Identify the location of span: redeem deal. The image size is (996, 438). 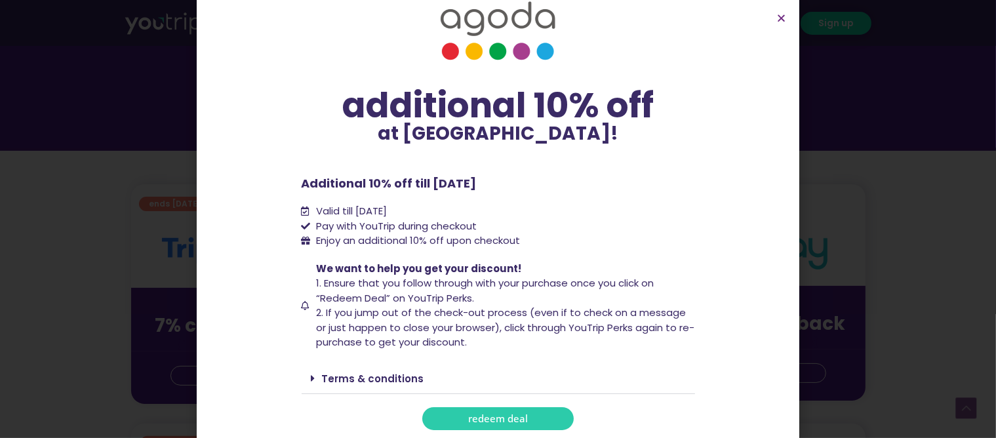
(498, 419).